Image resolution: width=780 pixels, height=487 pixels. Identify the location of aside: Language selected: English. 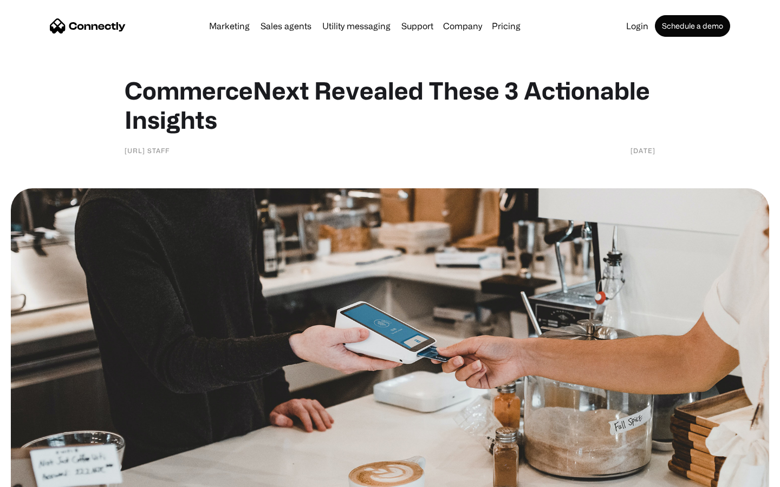
(38, 476).